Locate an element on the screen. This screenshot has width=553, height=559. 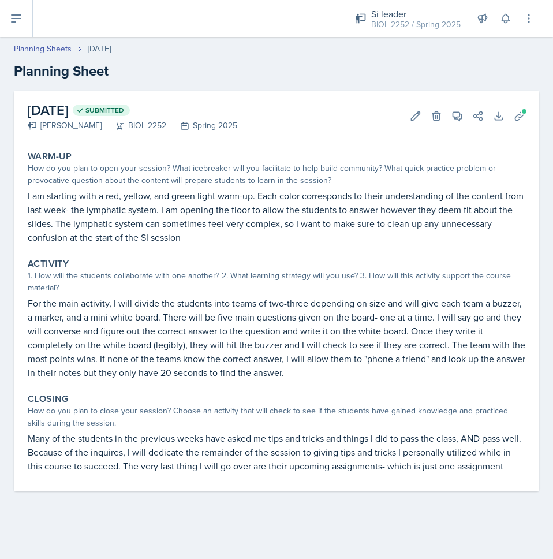
p: For the main activity, I will divide the students into teams of two-three depending on size and w... is located at coordinates (276, 338).